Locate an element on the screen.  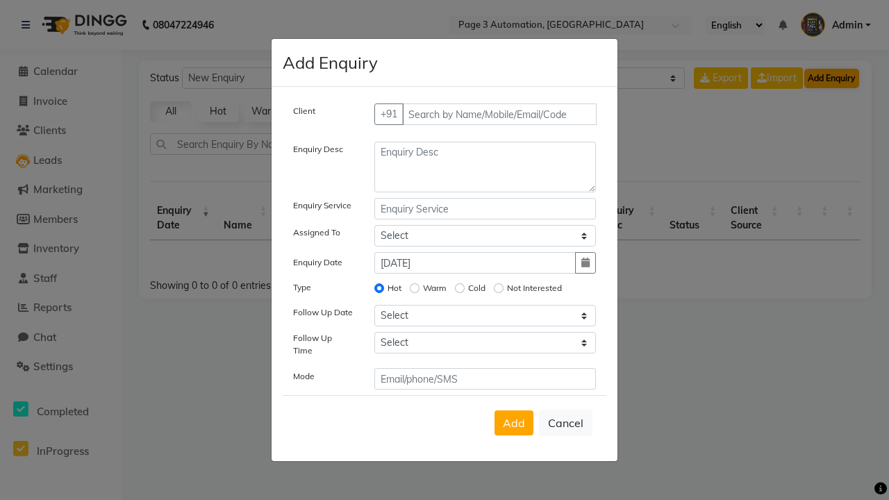
label: Warm is located at coordinates (435, 288).